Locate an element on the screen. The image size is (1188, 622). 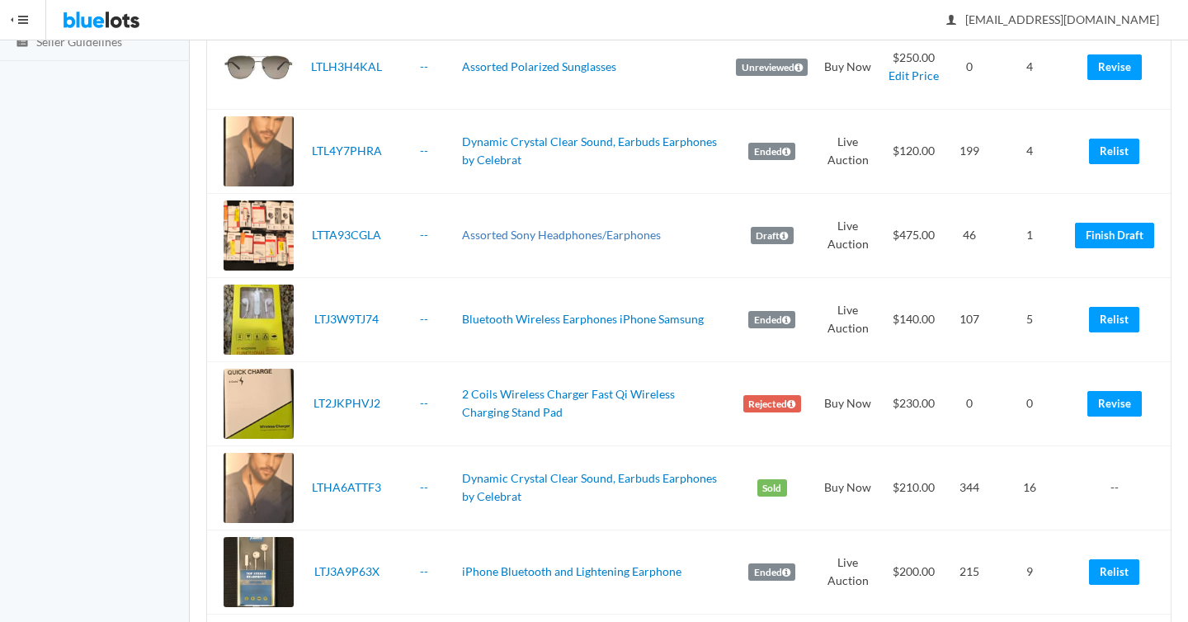
label: Rejected is located at coordinates (772, 404).